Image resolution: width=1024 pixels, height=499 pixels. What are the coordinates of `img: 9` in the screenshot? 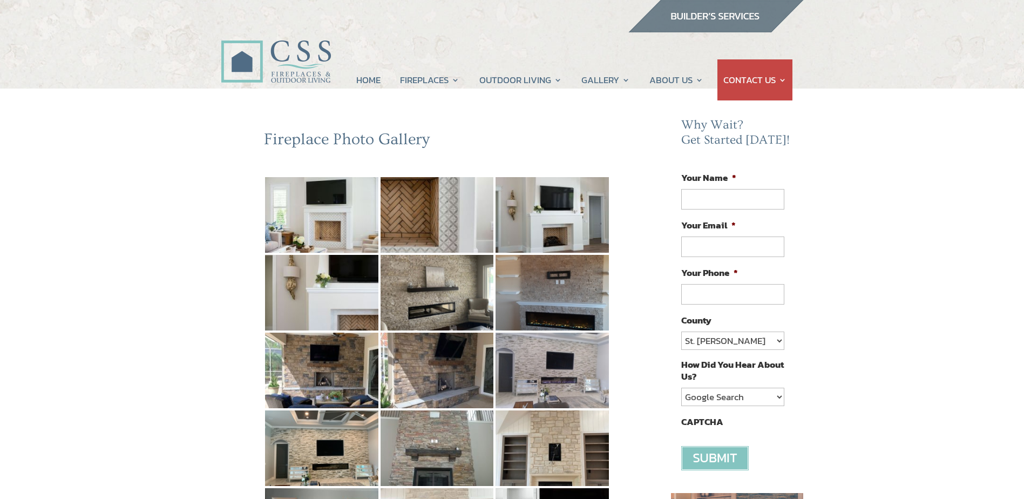 It's located at (552, 370).